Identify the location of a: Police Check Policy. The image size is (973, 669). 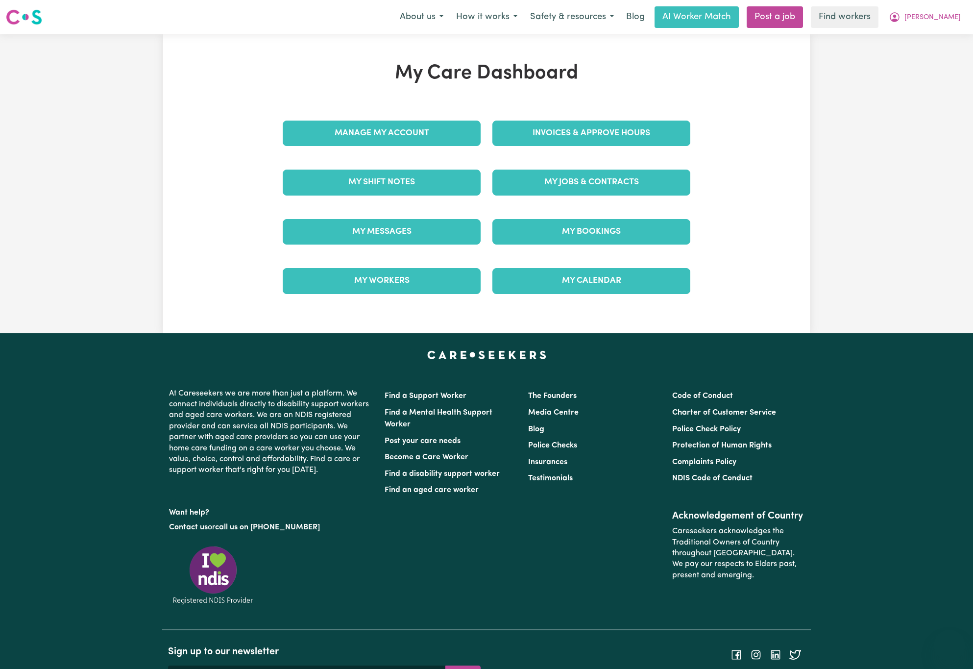
(706, 429).